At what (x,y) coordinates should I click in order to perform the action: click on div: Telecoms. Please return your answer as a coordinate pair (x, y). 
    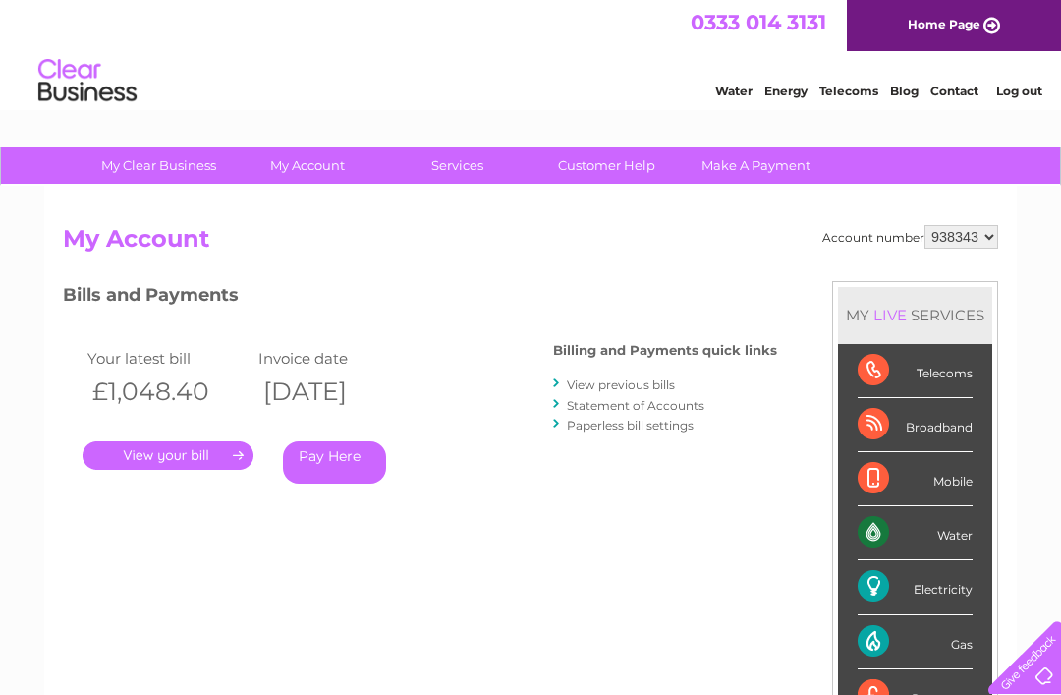
    Looking at the image, I should click on (915, 370).